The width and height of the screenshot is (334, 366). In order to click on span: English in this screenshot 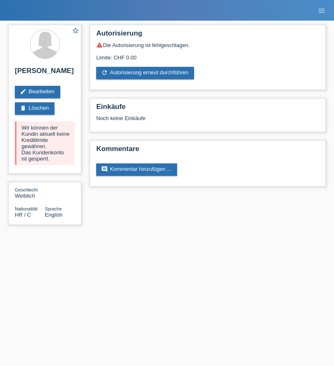, I will do `click(54, 214)`.